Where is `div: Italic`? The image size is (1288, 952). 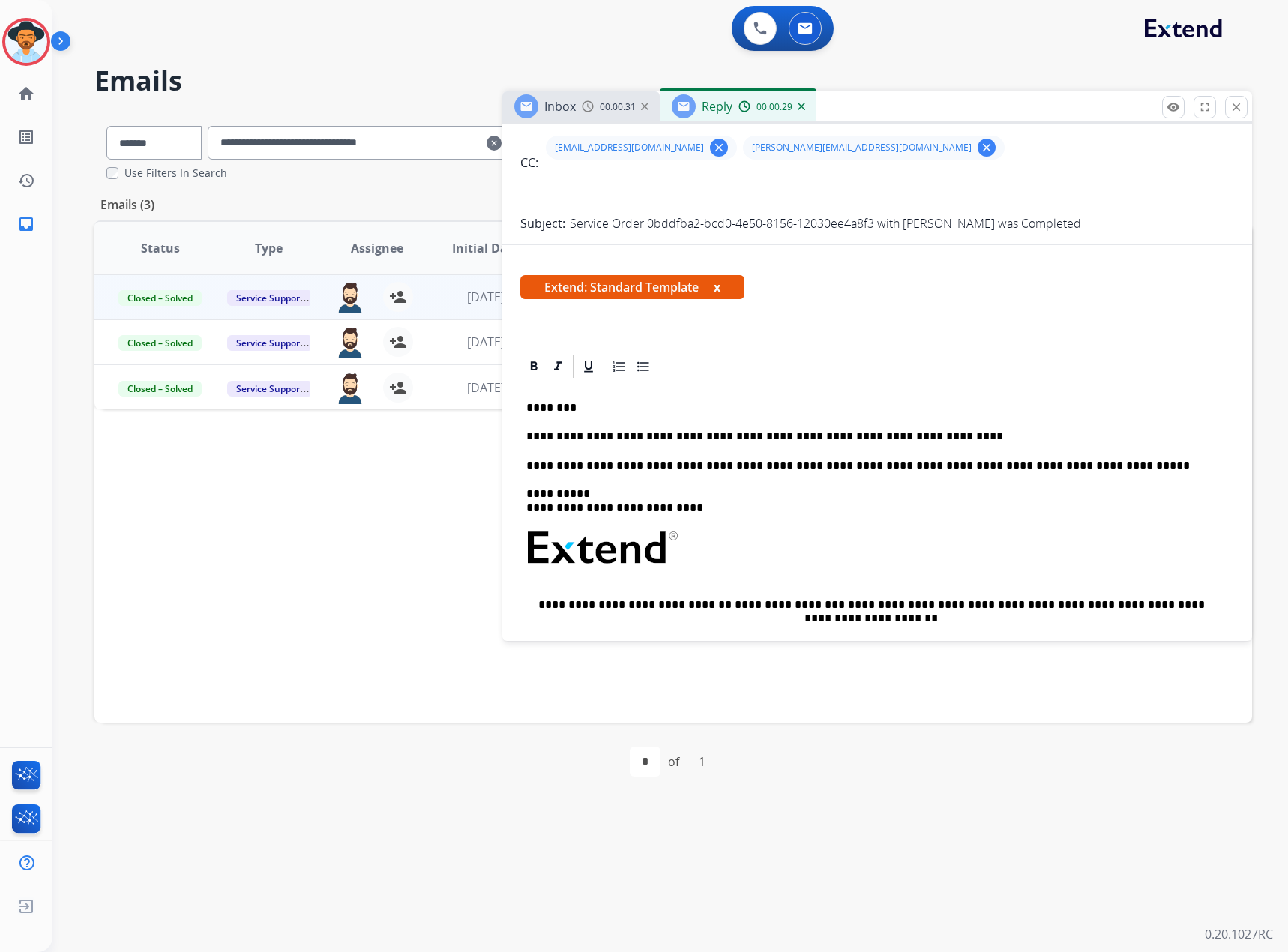
div: Italic is located at coordinates (558, 366).